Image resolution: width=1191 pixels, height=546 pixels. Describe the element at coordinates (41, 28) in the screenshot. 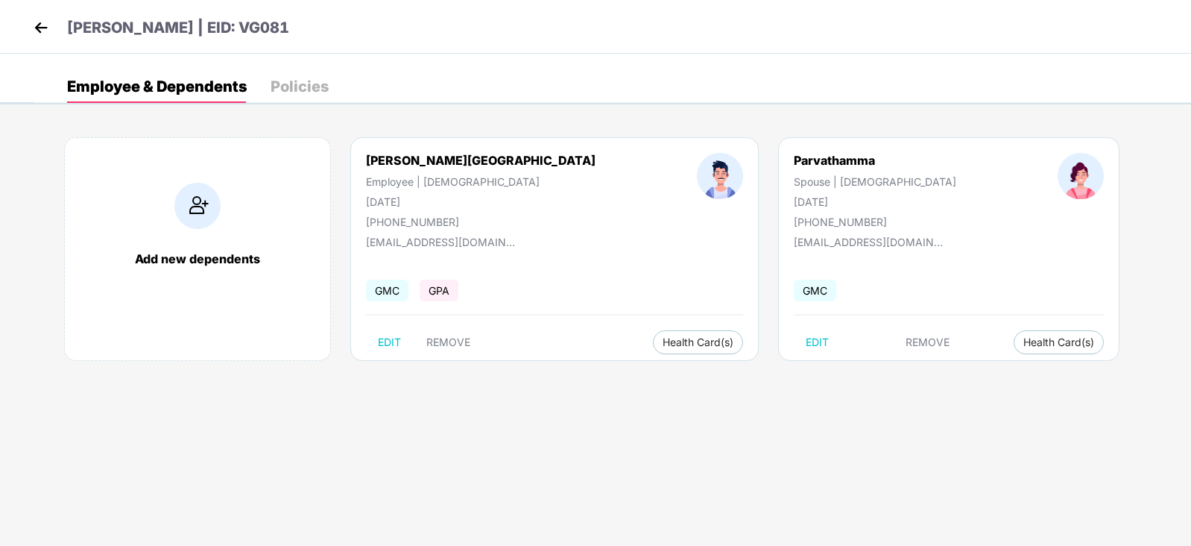

I see `img: back` at that location.